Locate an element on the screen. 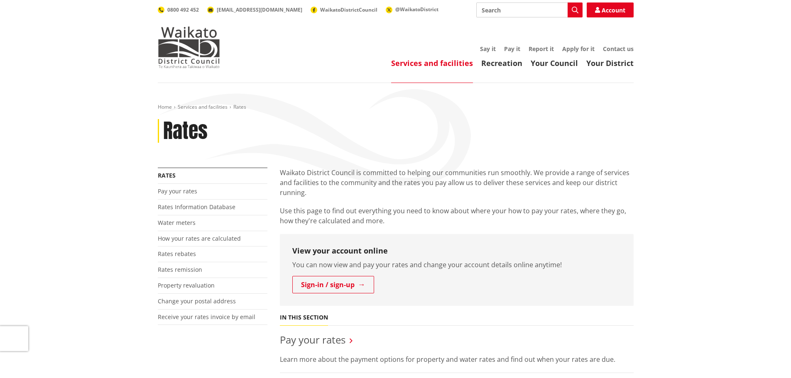 The width and height of the screenshot is (791, 378). span: @WaikatoDistrict is located at coordinates (417, 9).